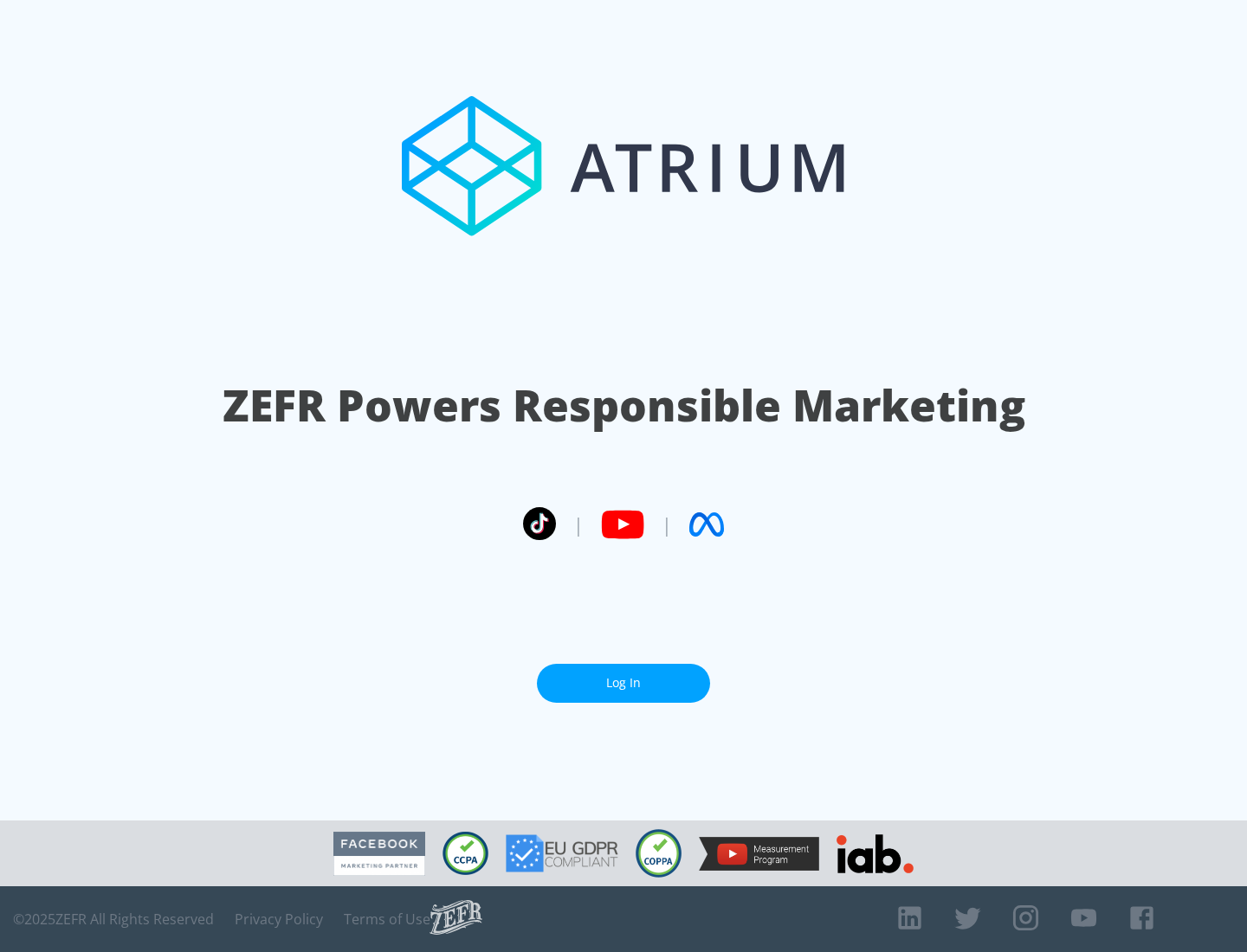  What do you see at coordinates (465, 853) in the screenshot?
I see `img: CCPA Compliant` at bounding box center [465, 853].